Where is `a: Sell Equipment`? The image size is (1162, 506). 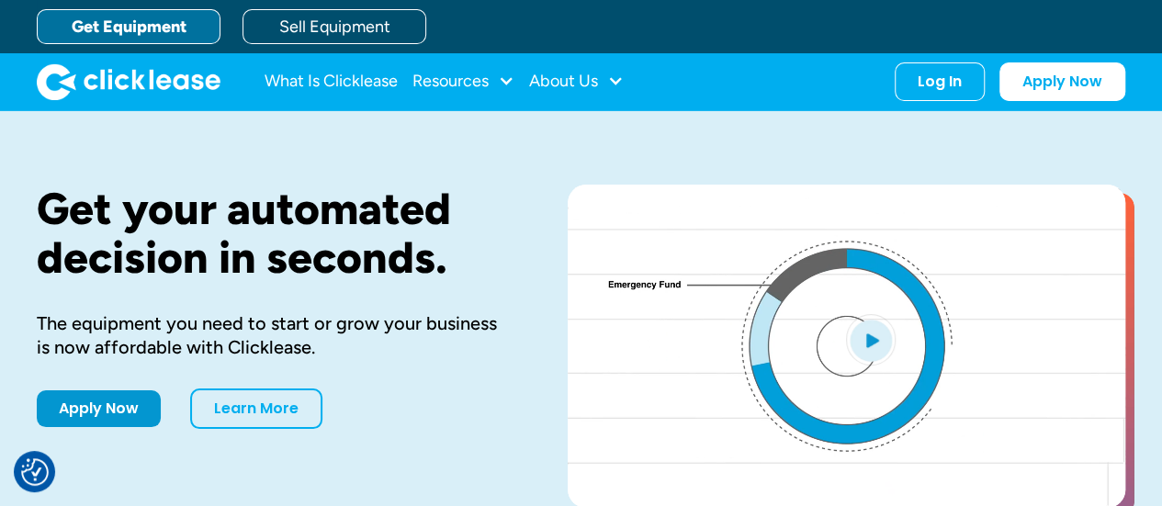
a: Sell Equipment is located at coordinates (334, 27).